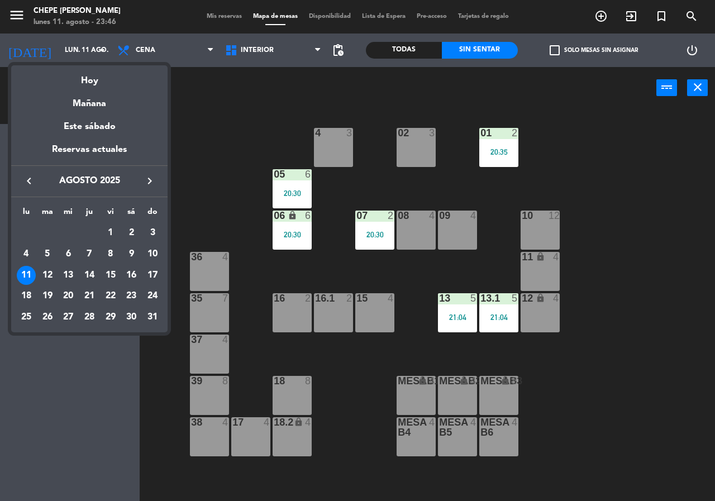 Image resolution: width=715 pixels, height=501 pixels. What do you see at coordinates (152, 254) in the screenshot?
I see `td: 10 de agosto de 2025` at bounding box center [152, 254].